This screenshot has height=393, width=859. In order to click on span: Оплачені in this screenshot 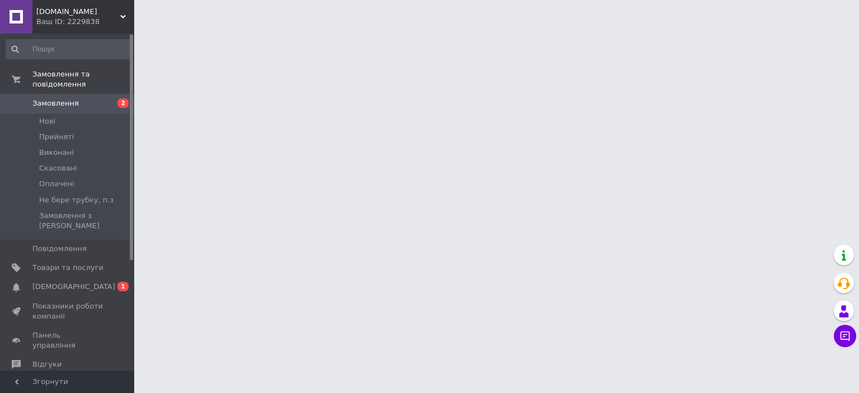, I will do `click(57, 184)`.